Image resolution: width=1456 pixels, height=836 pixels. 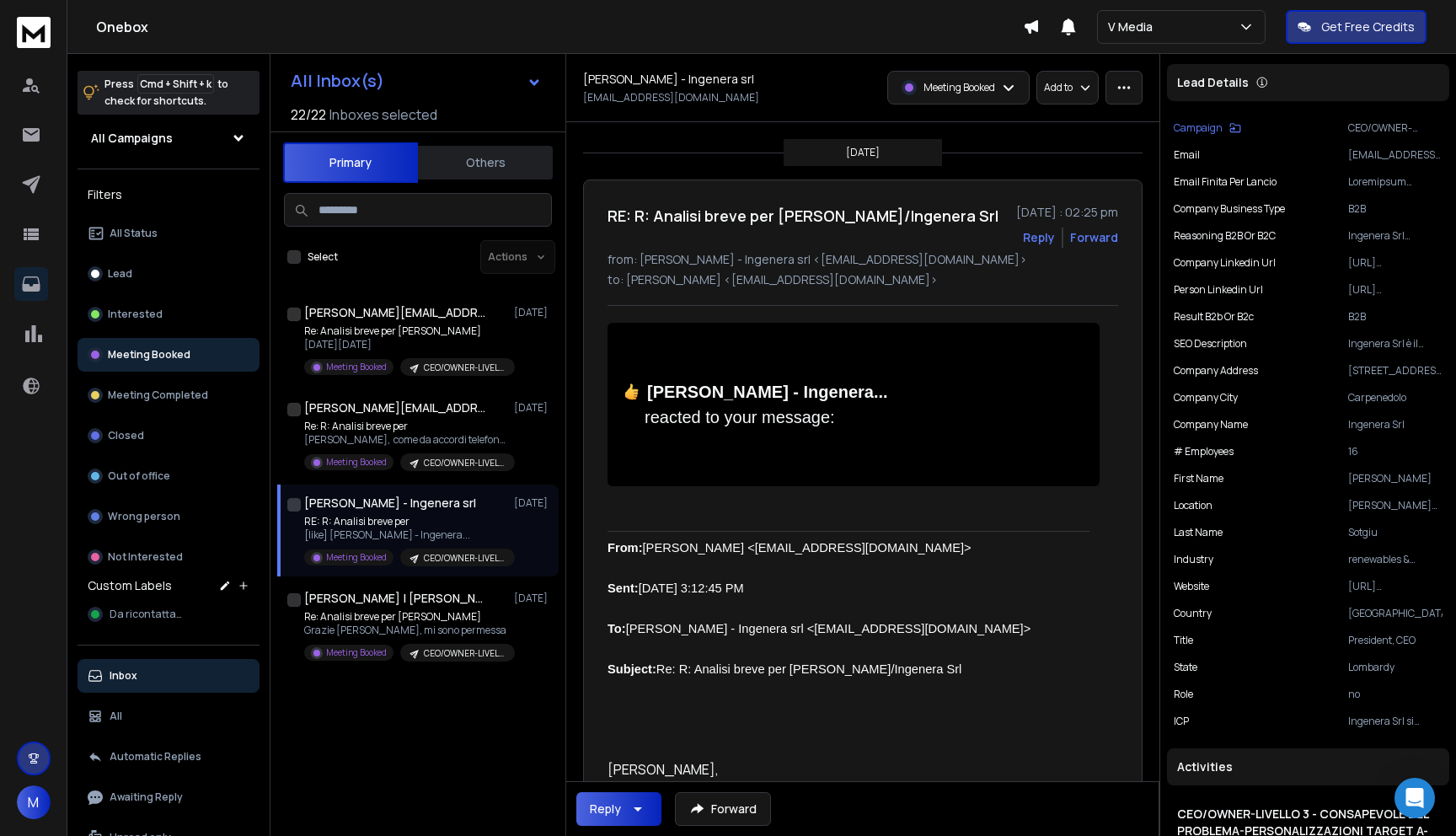 What do you see at coordinates (723, 810) in the screenshot?
I see `button: Forward` at bounding box center [723, 810].